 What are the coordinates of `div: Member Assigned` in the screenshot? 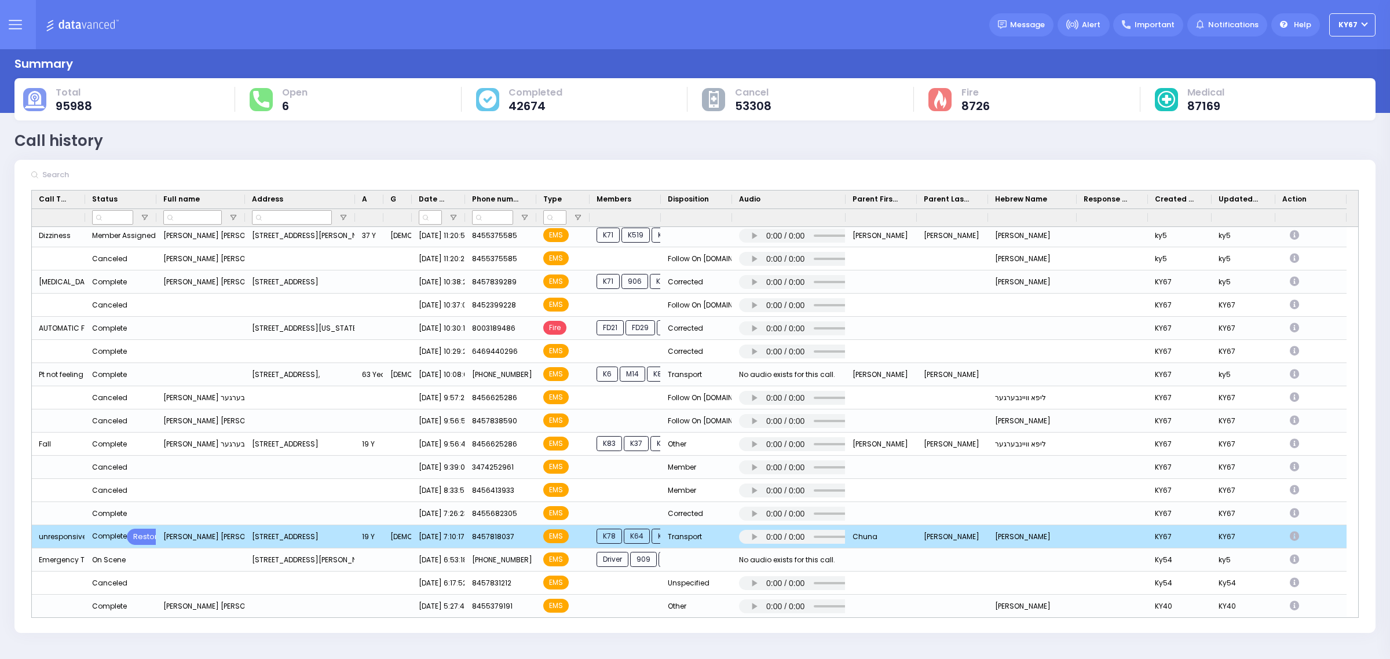 It's located at (124, 236).